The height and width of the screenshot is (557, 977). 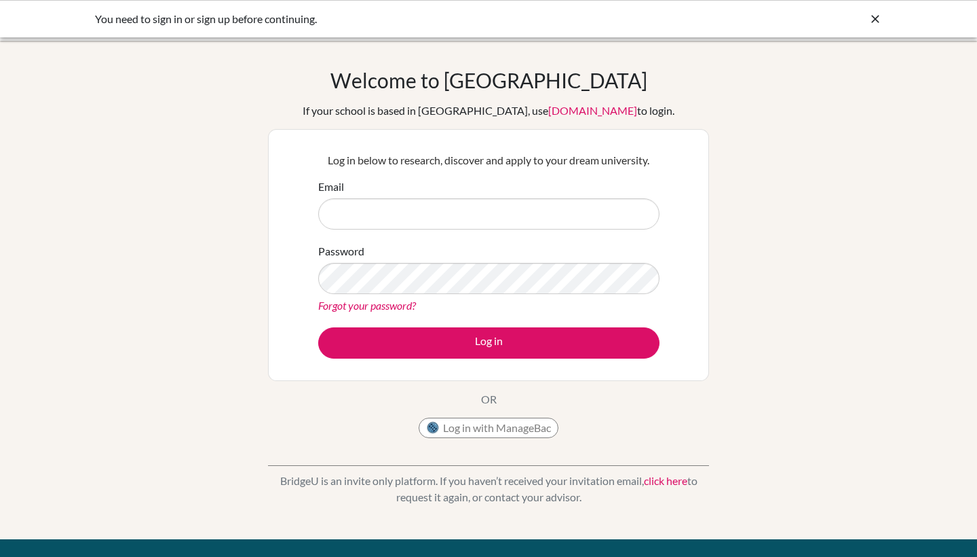 What do you see at coordinates (489, 428) in the screenshot?
I see `button: Log in with ManageBac` at bounding box center [489, 428].